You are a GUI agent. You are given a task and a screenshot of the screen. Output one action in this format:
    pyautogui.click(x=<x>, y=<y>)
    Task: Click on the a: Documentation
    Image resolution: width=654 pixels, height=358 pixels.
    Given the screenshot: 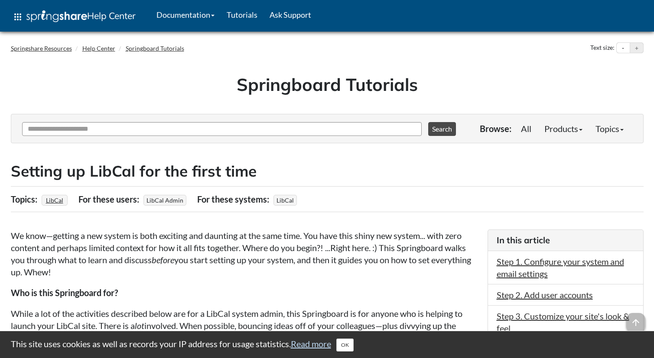 What is the action you would take?
    pyautogui.click(x=186, y=15)
    